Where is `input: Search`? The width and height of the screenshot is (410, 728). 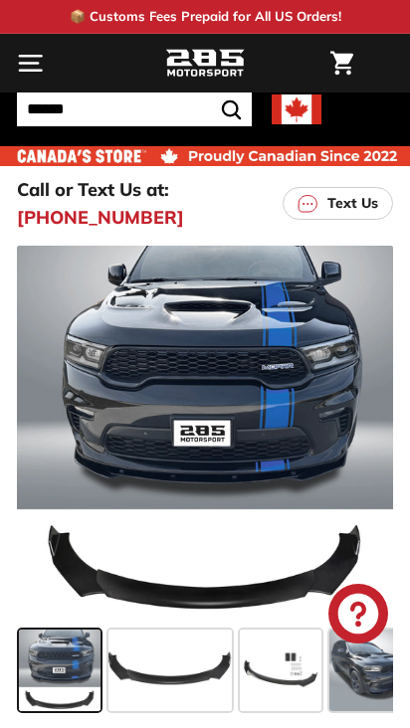 input: Search is located at coordinates (134, 109).